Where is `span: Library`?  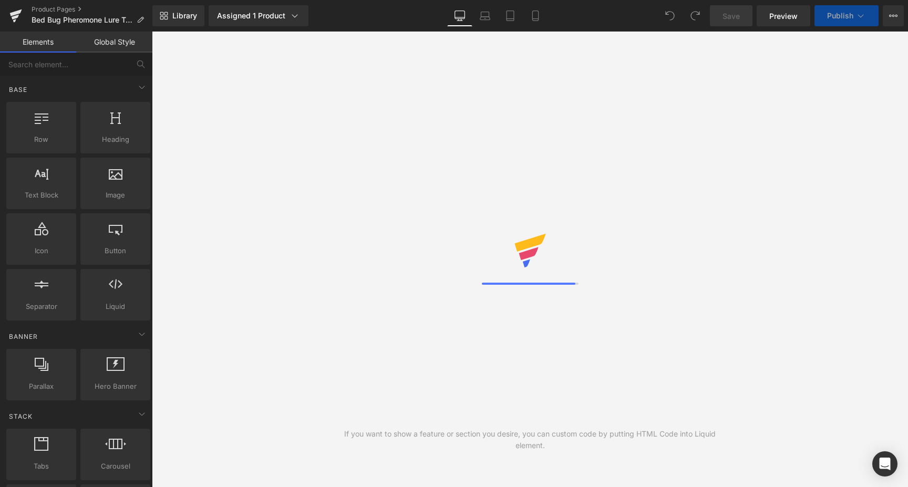
span: Library is located at coordinates (184, 16).